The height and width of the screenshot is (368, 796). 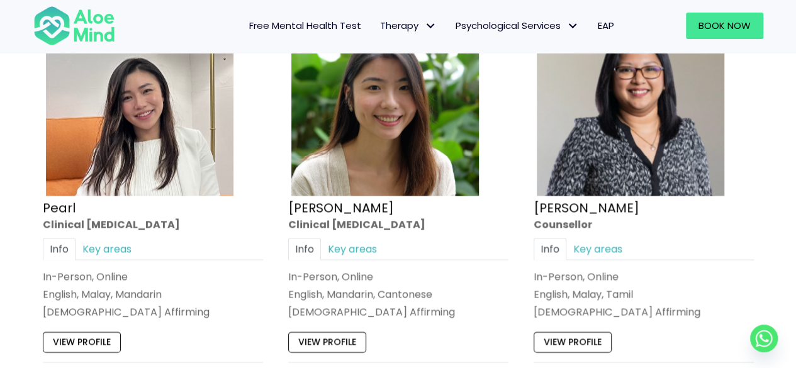 What do you see at coordinates (606, 25) in the screenshot?
I see `span: EAP` at bounding box center [606, 25].